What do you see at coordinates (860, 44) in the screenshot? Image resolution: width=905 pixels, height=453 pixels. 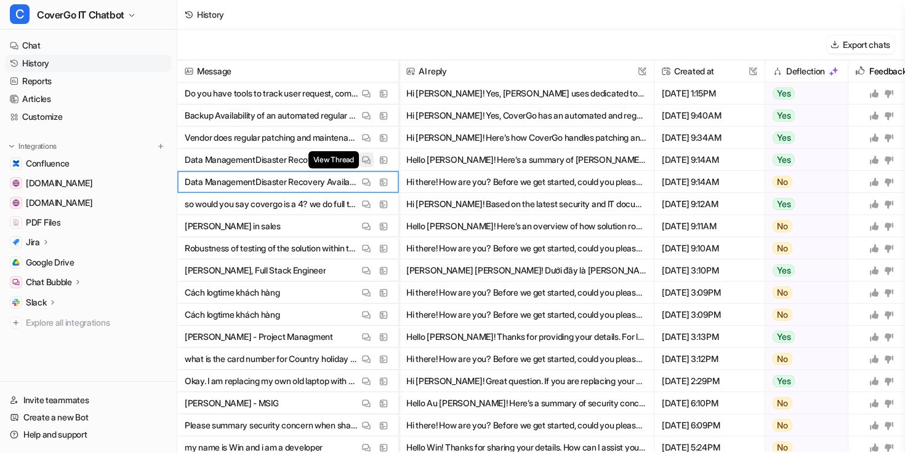 I see `button: Export chats` at bounding box center [860, 44].